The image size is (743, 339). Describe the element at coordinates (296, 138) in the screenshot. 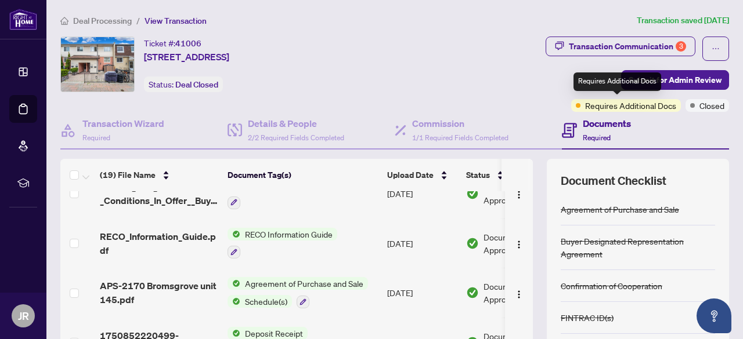

I see `span: 2/2 Required Fields Completed` at that location.